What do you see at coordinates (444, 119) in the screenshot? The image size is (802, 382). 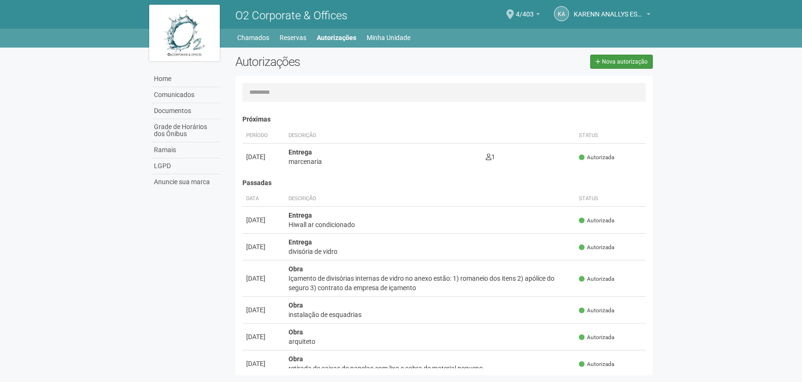 I see `h4: Próximas` at bounding box center [444, 119].